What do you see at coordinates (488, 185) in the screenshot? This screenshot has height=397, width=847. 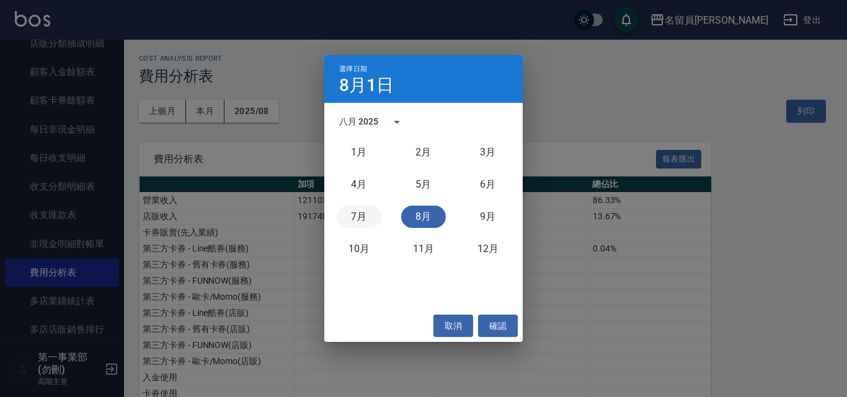 I see `button: 六月` at bounding box center [488, 185].